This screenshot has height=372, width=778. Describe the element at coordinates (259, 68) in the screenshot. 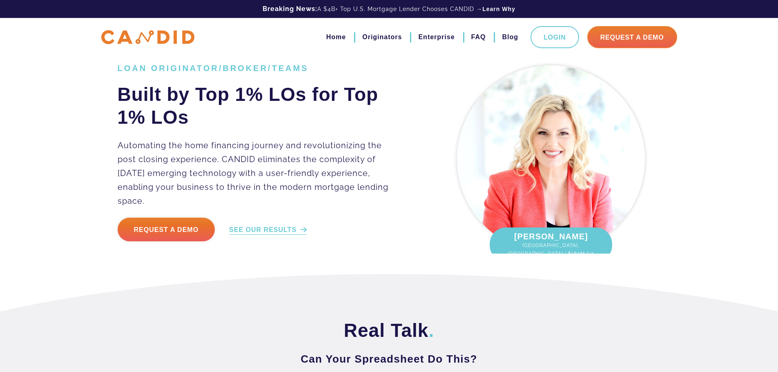

I see `h1: LOAN ORIGINATOR/BROKER/TEAMS` at that location.